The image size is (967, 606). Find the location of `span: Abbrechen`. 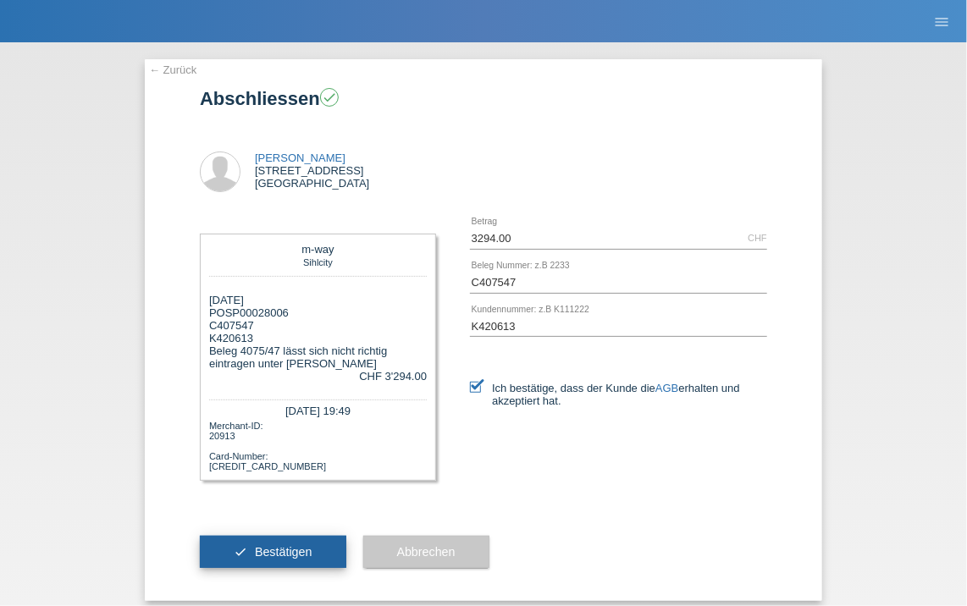

span: Abbrechen is located at coordinates (426, 552).